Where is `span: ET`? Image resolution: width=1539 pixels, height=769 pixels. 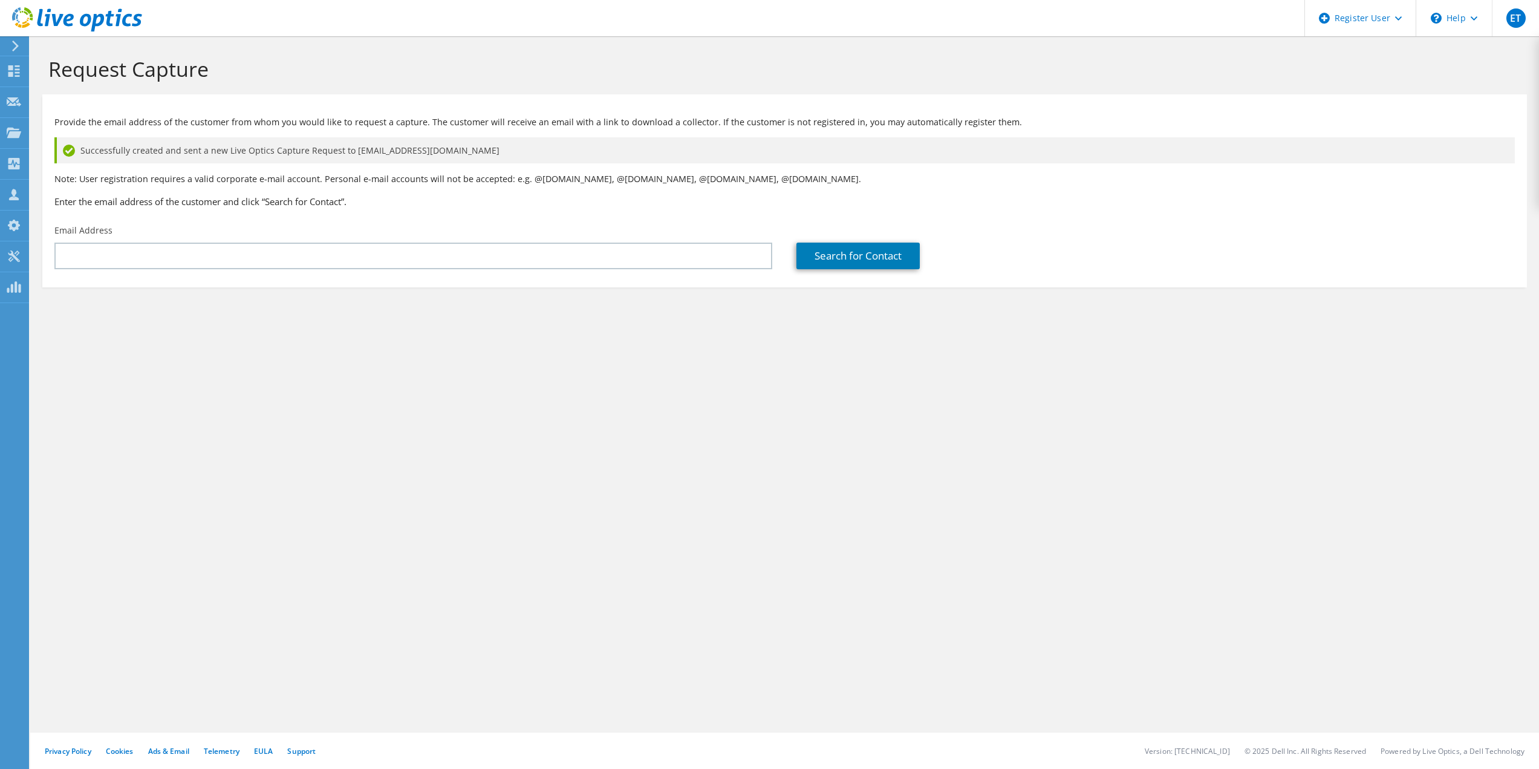 span: ET is located at coordinates (1516, 18).